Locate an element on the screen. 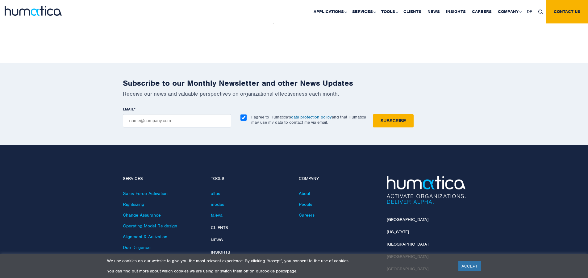  a: Rightsizing is located at coordinates (133, 204).